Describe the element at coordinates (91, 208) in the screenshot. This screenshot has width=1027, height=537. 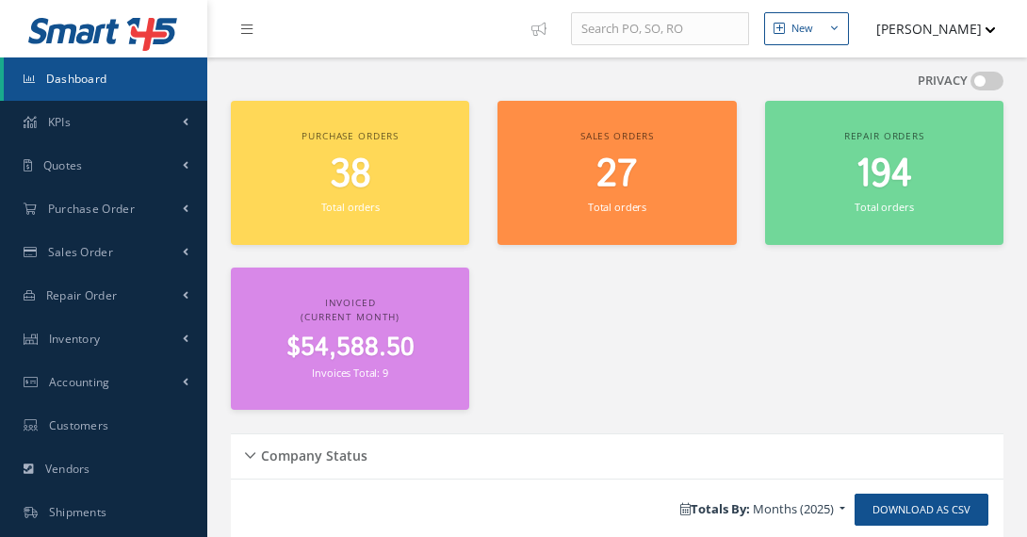
I see `span: Purchase Order` at that location.